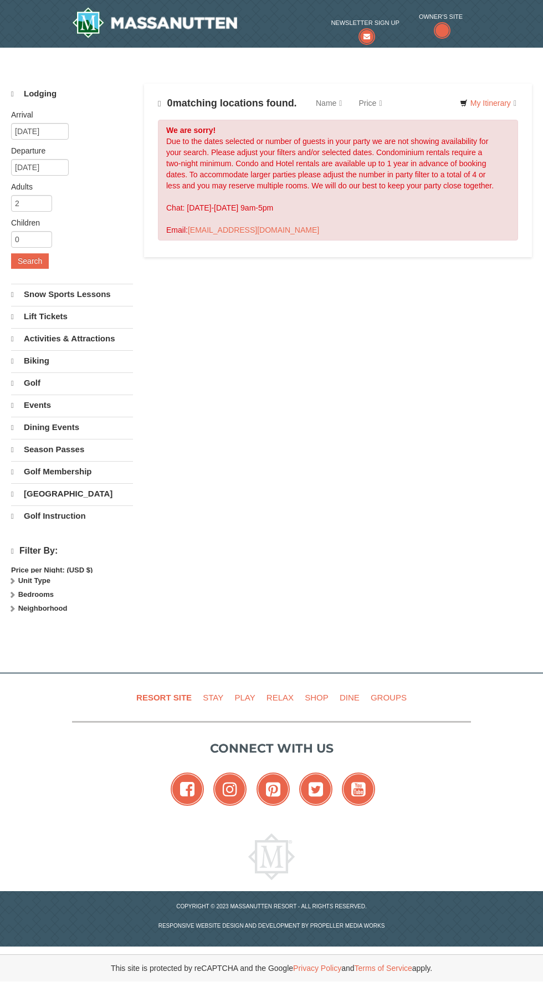  Describe the element at coordinates (191, 130) in the screenshot. I see `strong: We are sorry!` at that location.